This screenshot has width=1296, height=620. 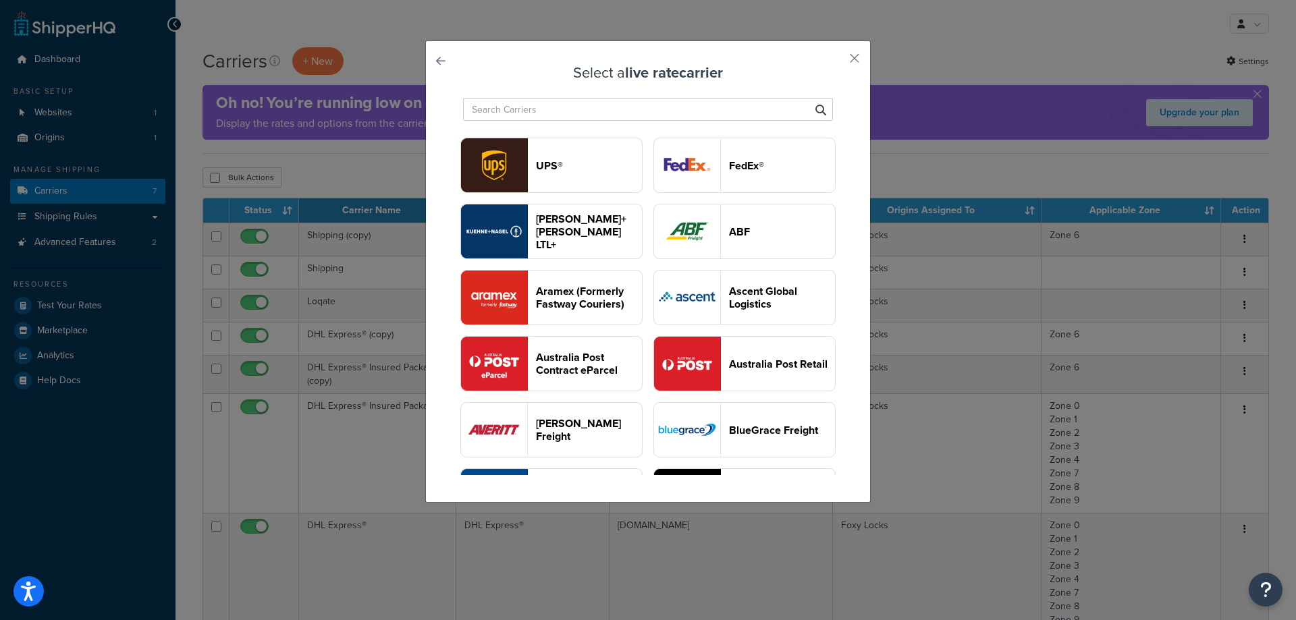 What do you see at coordinates (494, 496) in the screenshot?
I see `img: canadaPost logo` at bounding box center [494, 496].